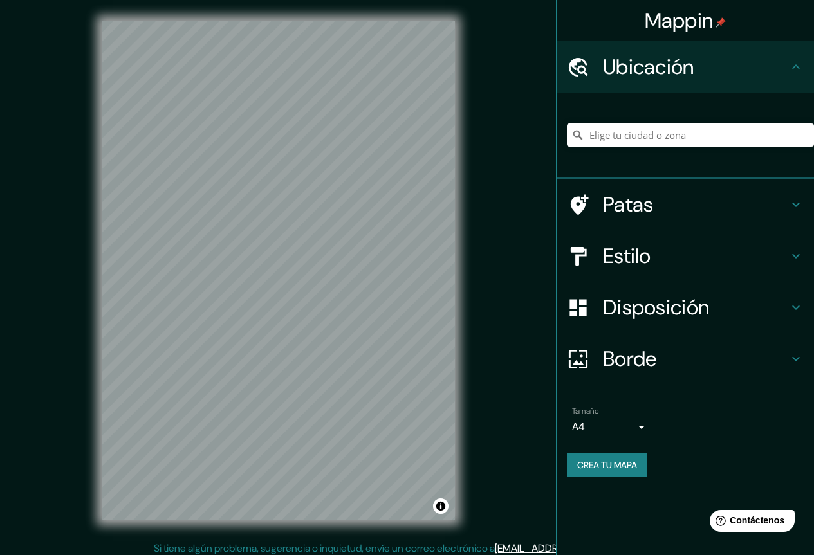 This screenshot has width=814, height=555. I want to click on div: Estilo, so click(685, 256).